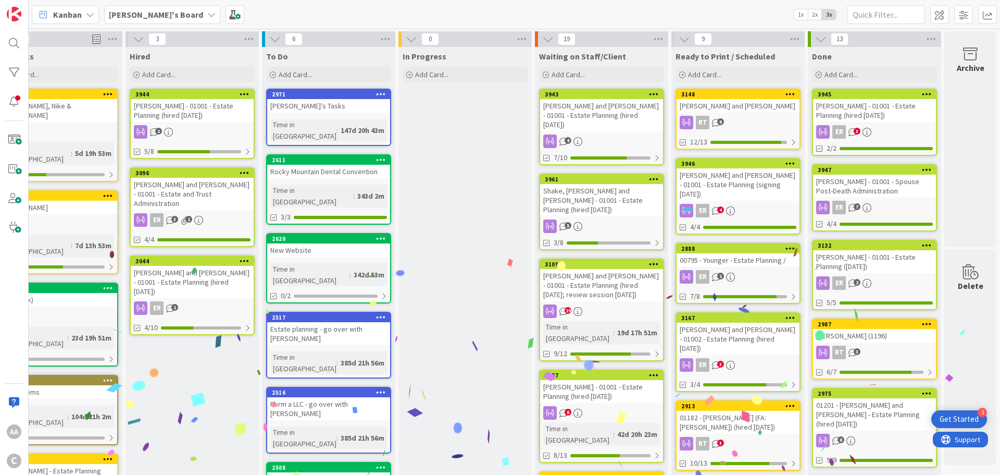 This screenshot has width=1000, height=475. Describe the element at coordinates (331, 239) in the screenshot. I see `div: 2620` at that location.